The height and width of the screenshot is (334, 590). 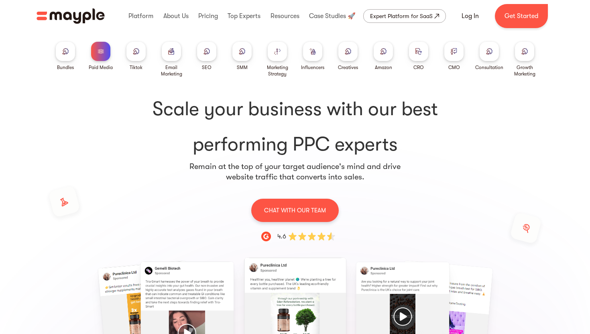 What do you see at coordinates (295, 210) in the screenshot?
I see `p: CHAT WITH OUR TEAM` at bounding box center [295, 210].